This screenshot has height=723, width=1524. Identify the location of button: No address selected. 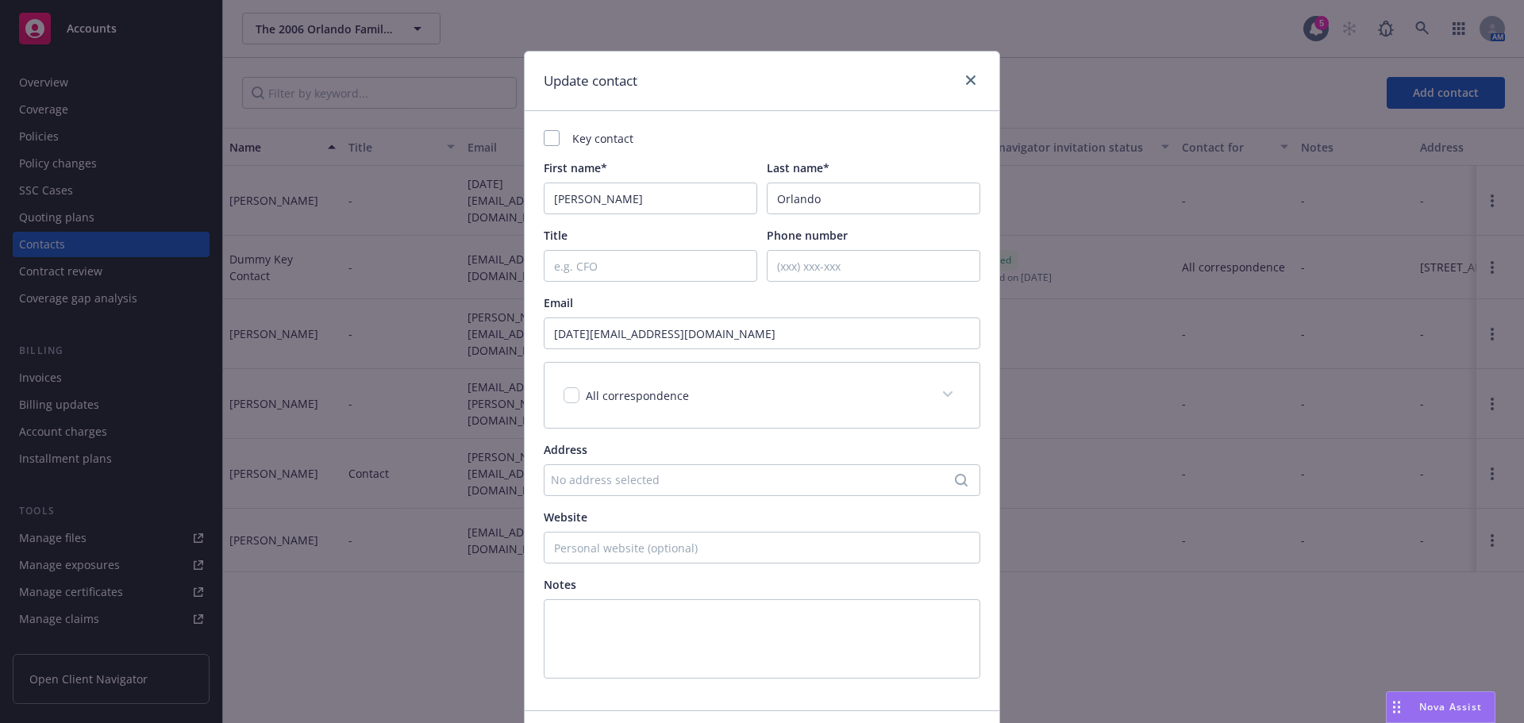
(762, 480).